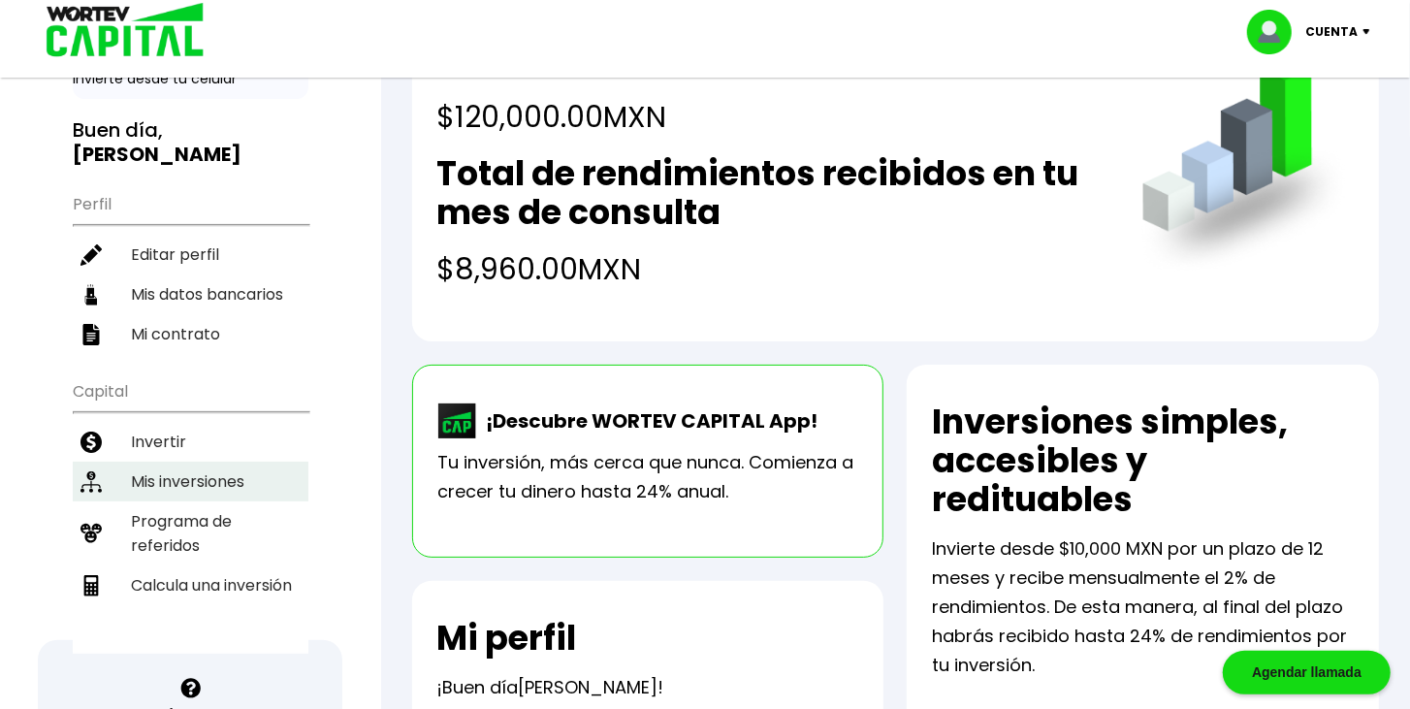 The image size is (1410, 709). Describe the element at coordinates (190, 334) in the screenshot. I see `a: Mi contrato` at that location.